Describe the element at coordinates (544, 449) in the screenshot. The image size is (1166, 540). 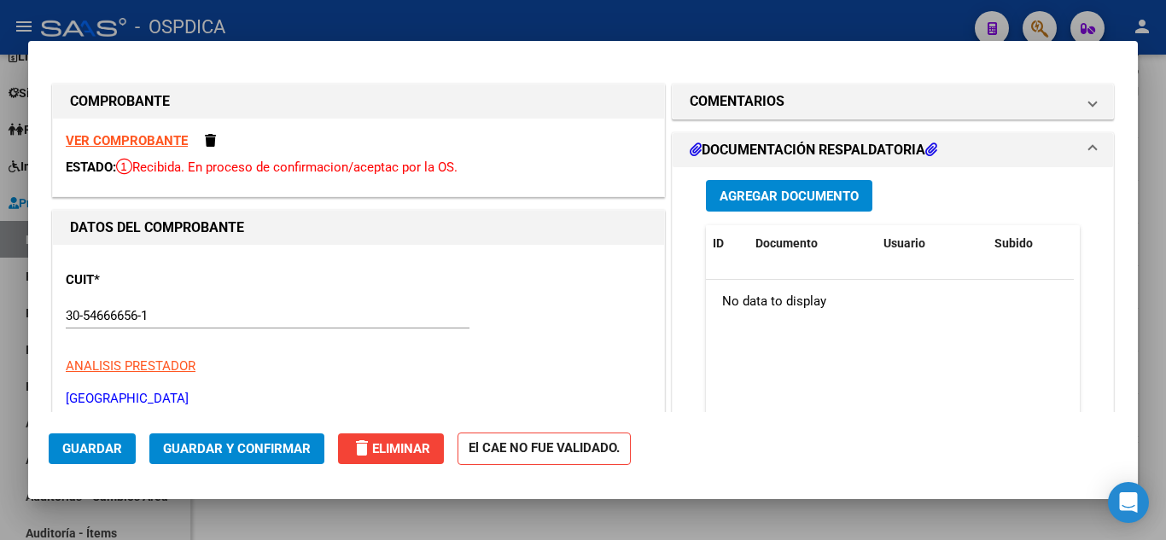
I see `strong: El CAE NO FUE VALIDADO.` at that location.